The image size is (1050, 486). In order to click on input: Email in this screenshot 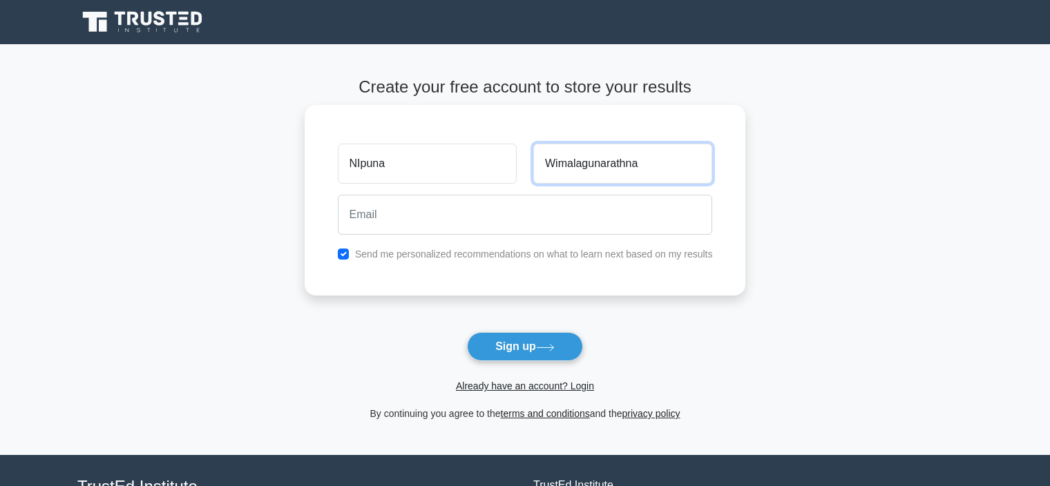, I will do `click(525, 215)`.